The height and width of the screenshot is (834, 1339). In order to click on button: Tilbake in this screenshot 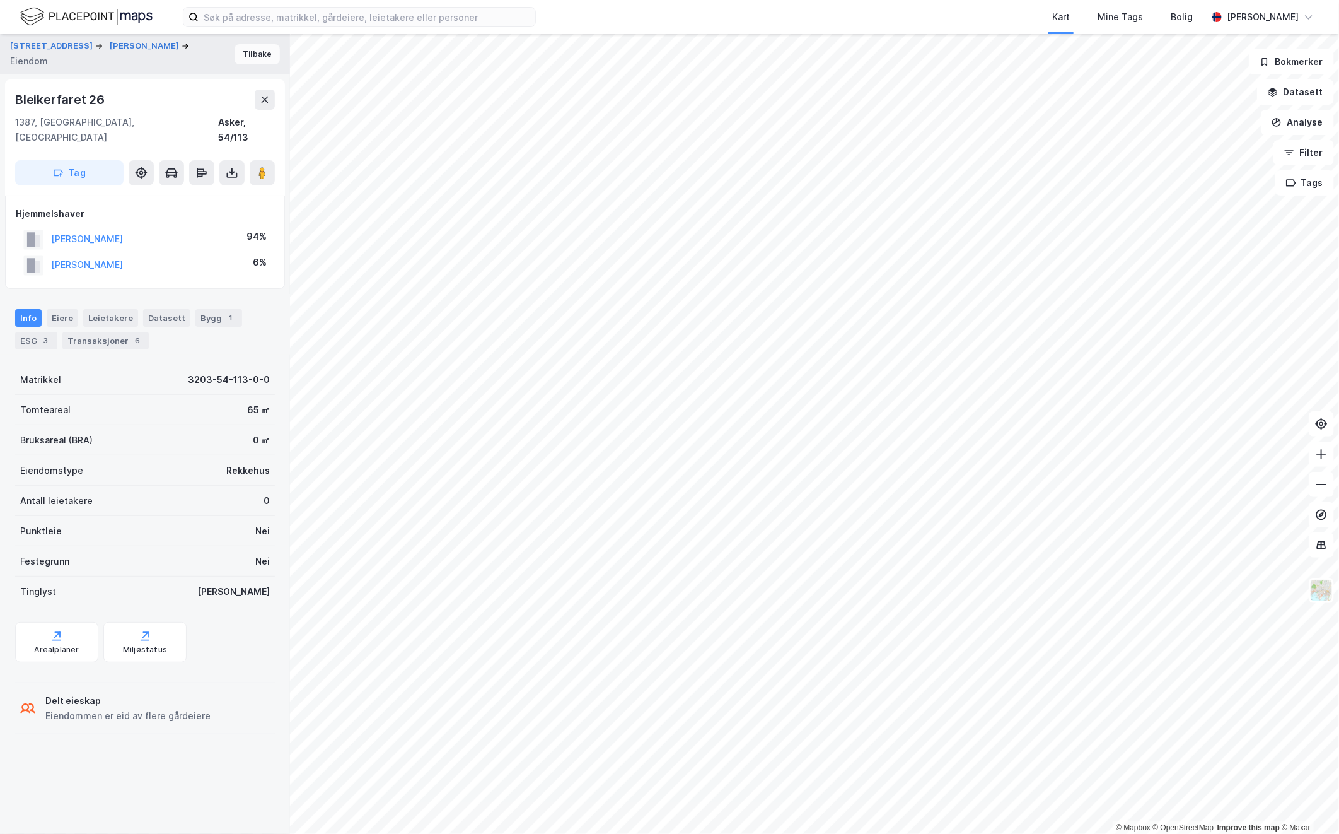, I will do `click(257, 54)`.